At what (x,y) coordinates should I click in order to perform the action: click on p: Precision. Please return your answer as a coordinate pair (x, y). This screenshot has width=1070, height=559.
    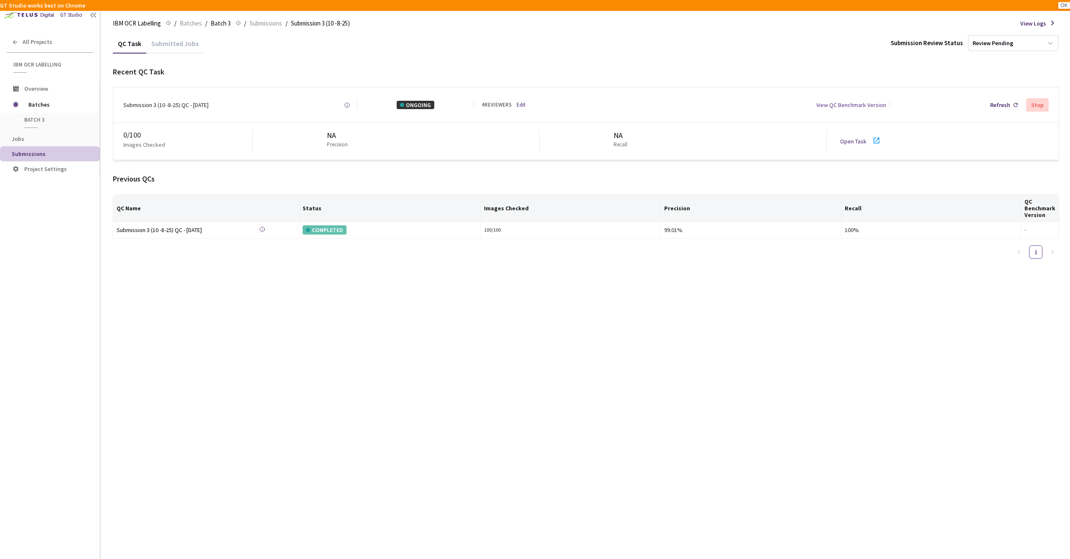
    Looking at the image, I should click on (337, 145).